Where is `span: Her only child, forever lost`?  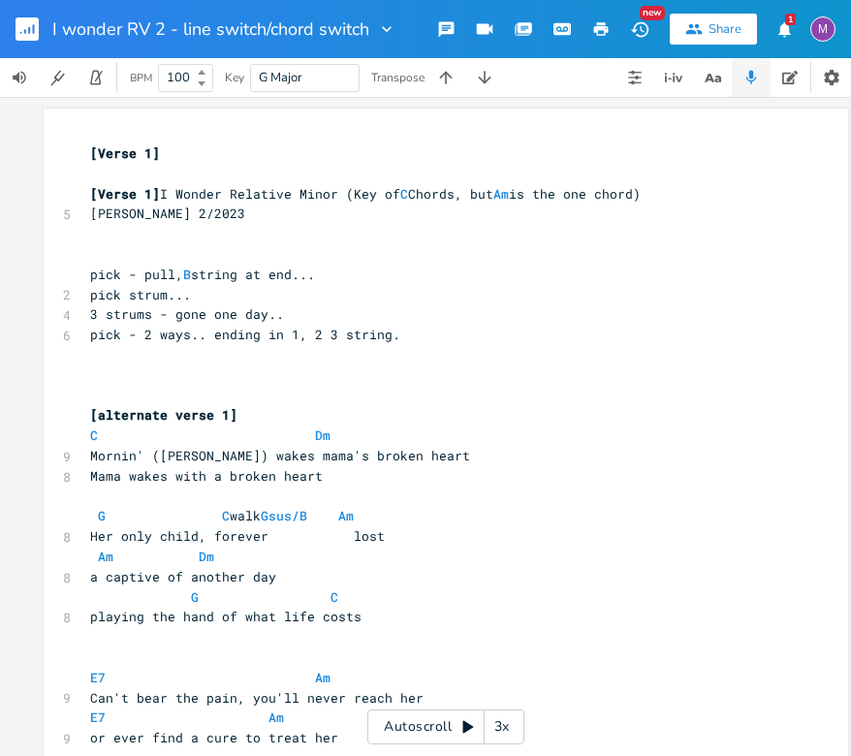
span: Her only child, forever lost is located at coordinates (237, 536).